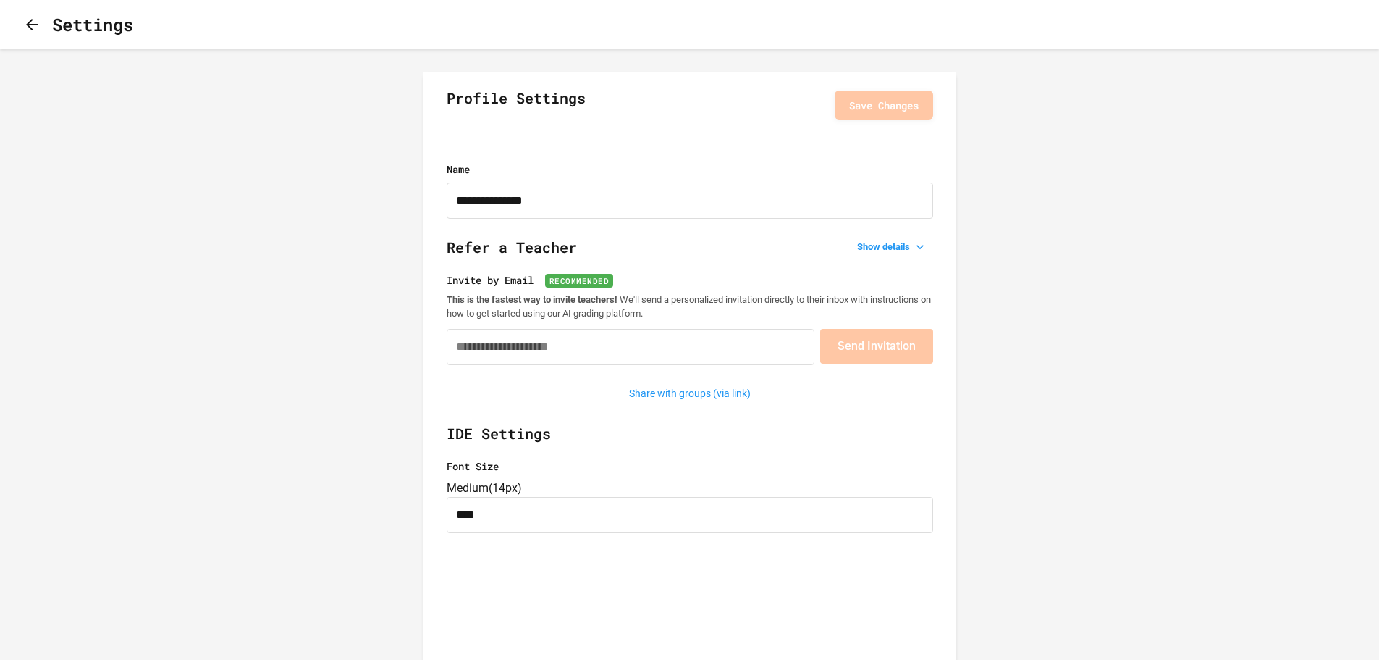 The image size is (1379, 660). What do you see at coordinates (690, 169) in the screenshot?
I see `label: Name` at bounding box center [690, 169].